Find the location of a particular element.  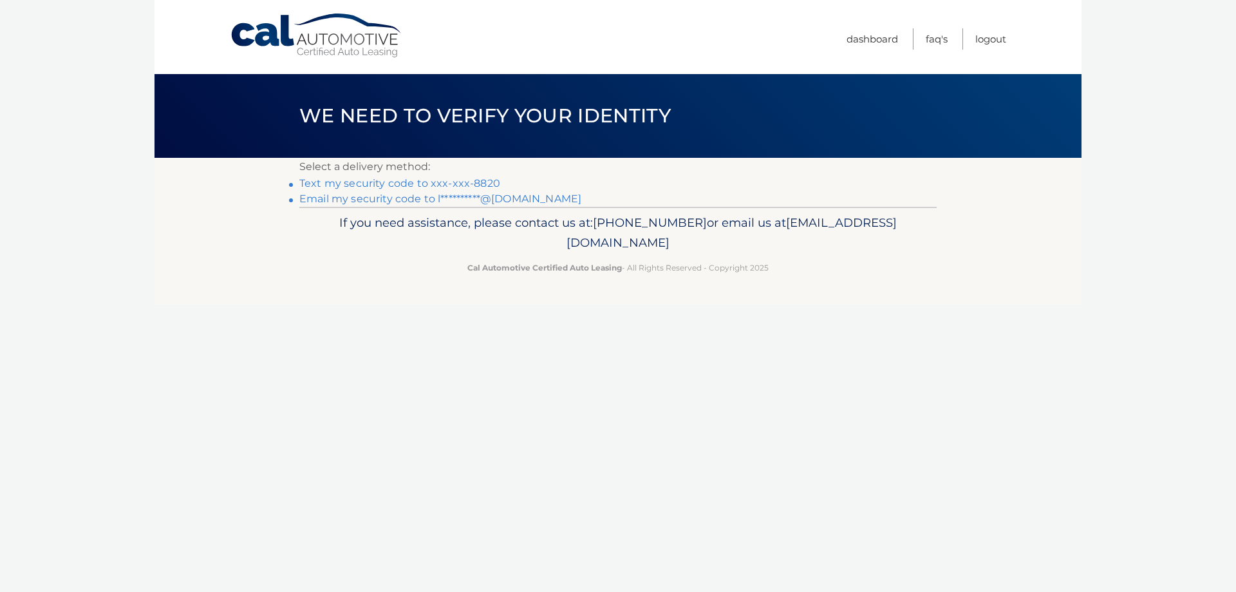

a: FAQ's is located at coordinates (937, 39).